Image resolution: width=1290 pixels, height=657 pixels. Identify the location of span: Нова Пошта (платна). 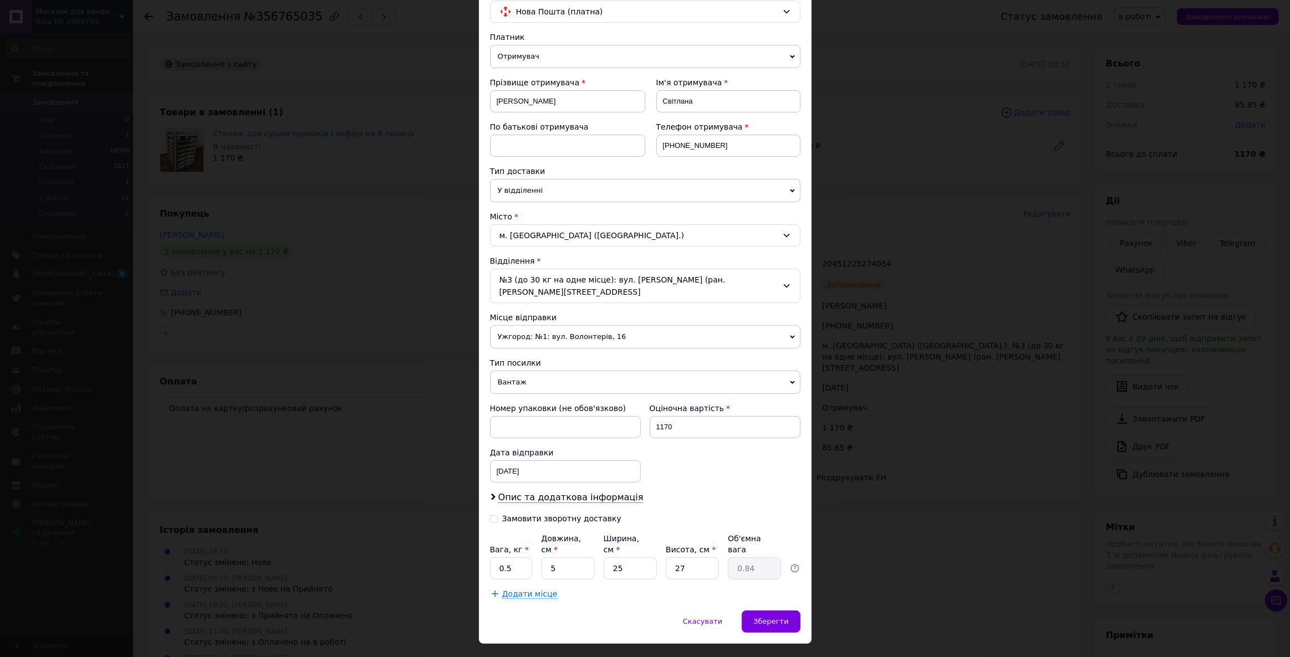
(647, 12).